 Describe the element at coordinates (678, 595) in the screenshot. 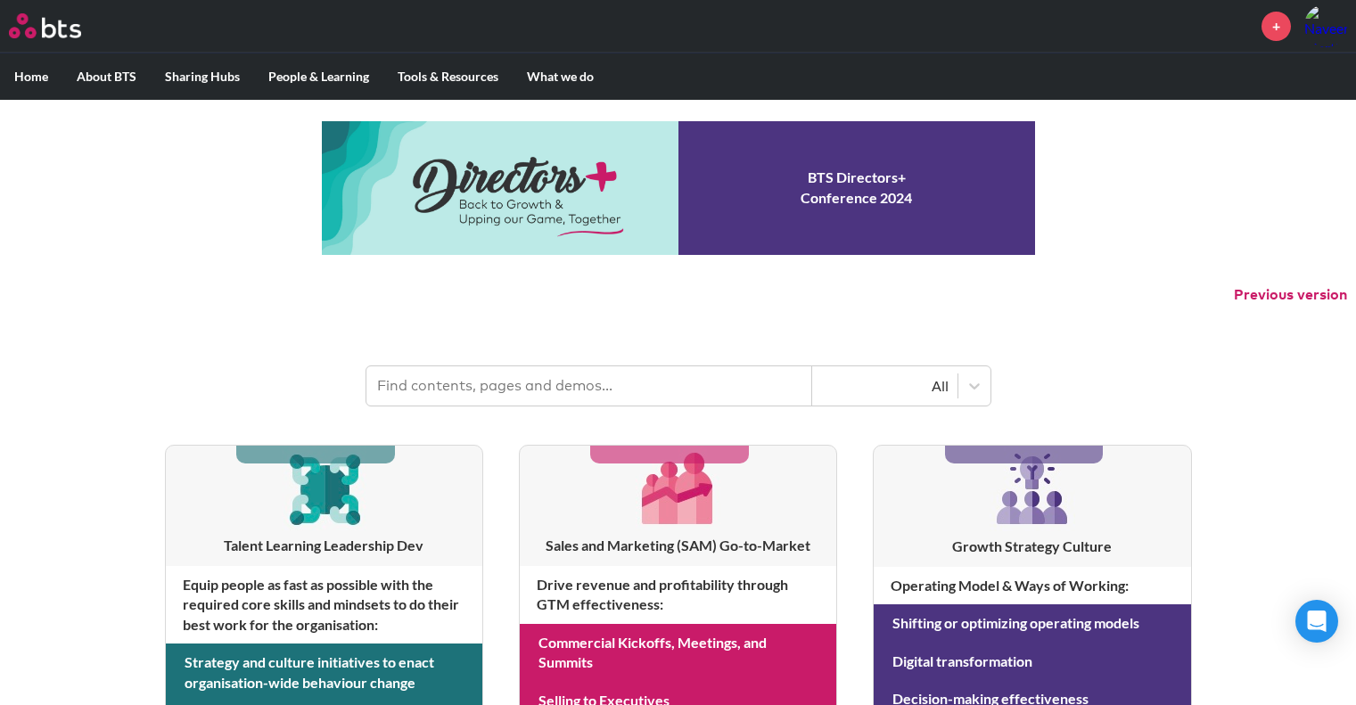

I see `h4: Drive revenue and profitability through GTM effectiveness :` at that location.